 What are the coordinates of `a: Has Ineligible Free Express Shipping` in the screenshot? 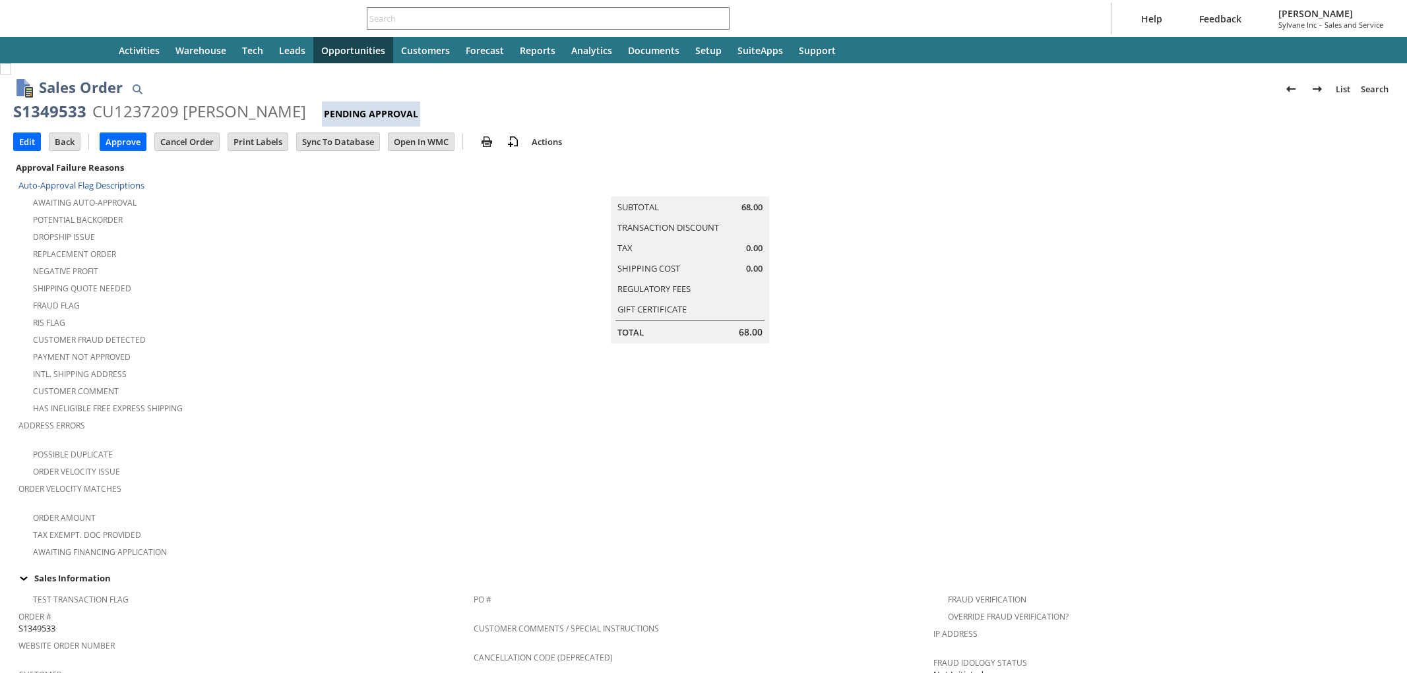 It's located at (108, 408).